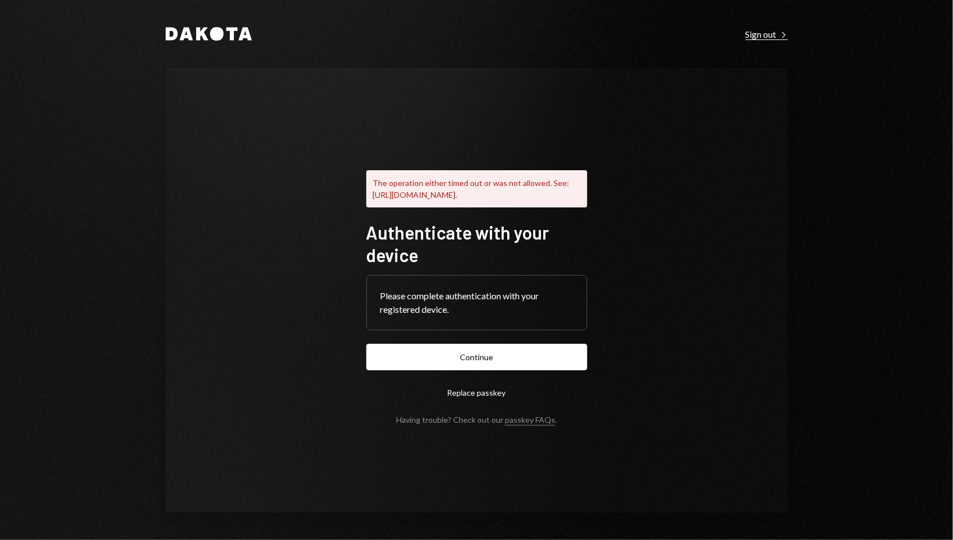 This screenshot has height=540, width=953. I want to click on a: Sign out, so click(766, 34).